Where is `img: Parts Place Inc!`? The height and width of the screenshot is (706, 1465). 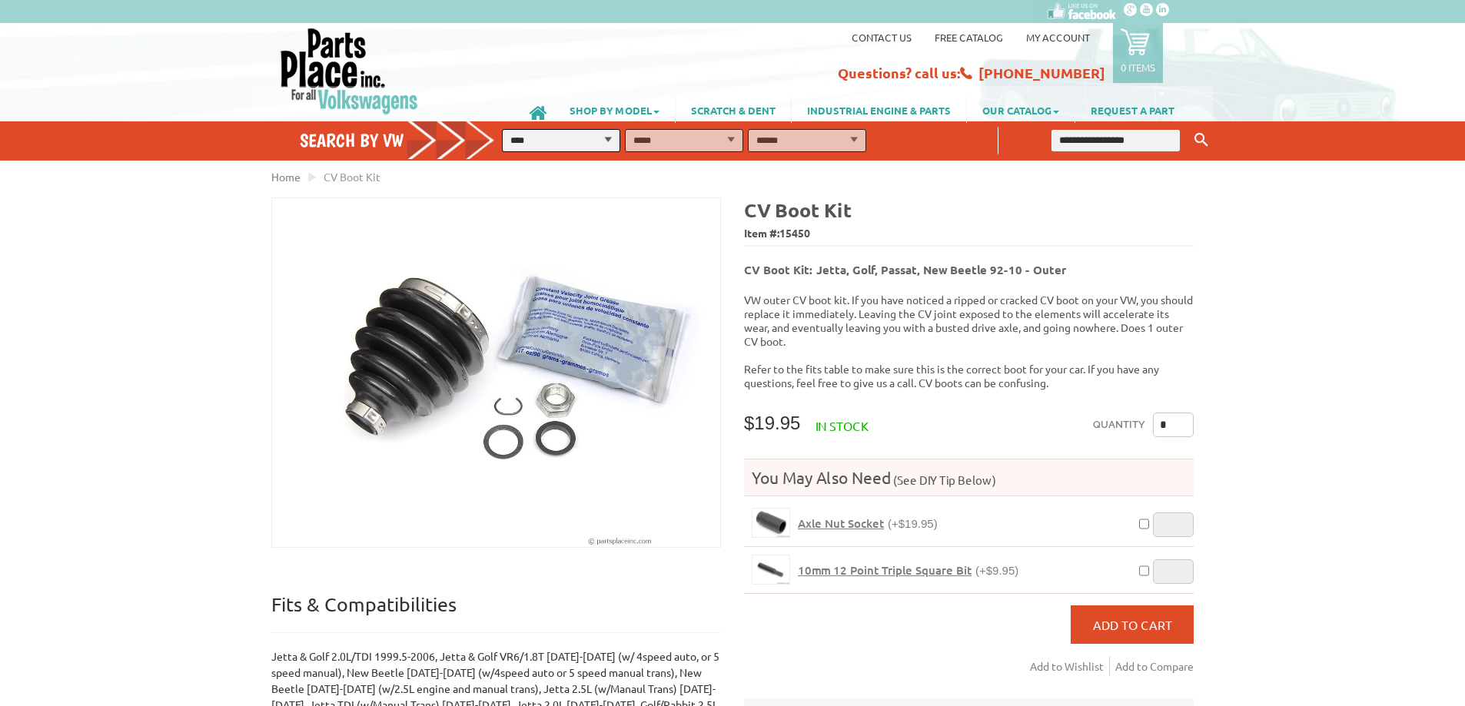
img: Parts Place Inc! is located at coordinates (349, 71).